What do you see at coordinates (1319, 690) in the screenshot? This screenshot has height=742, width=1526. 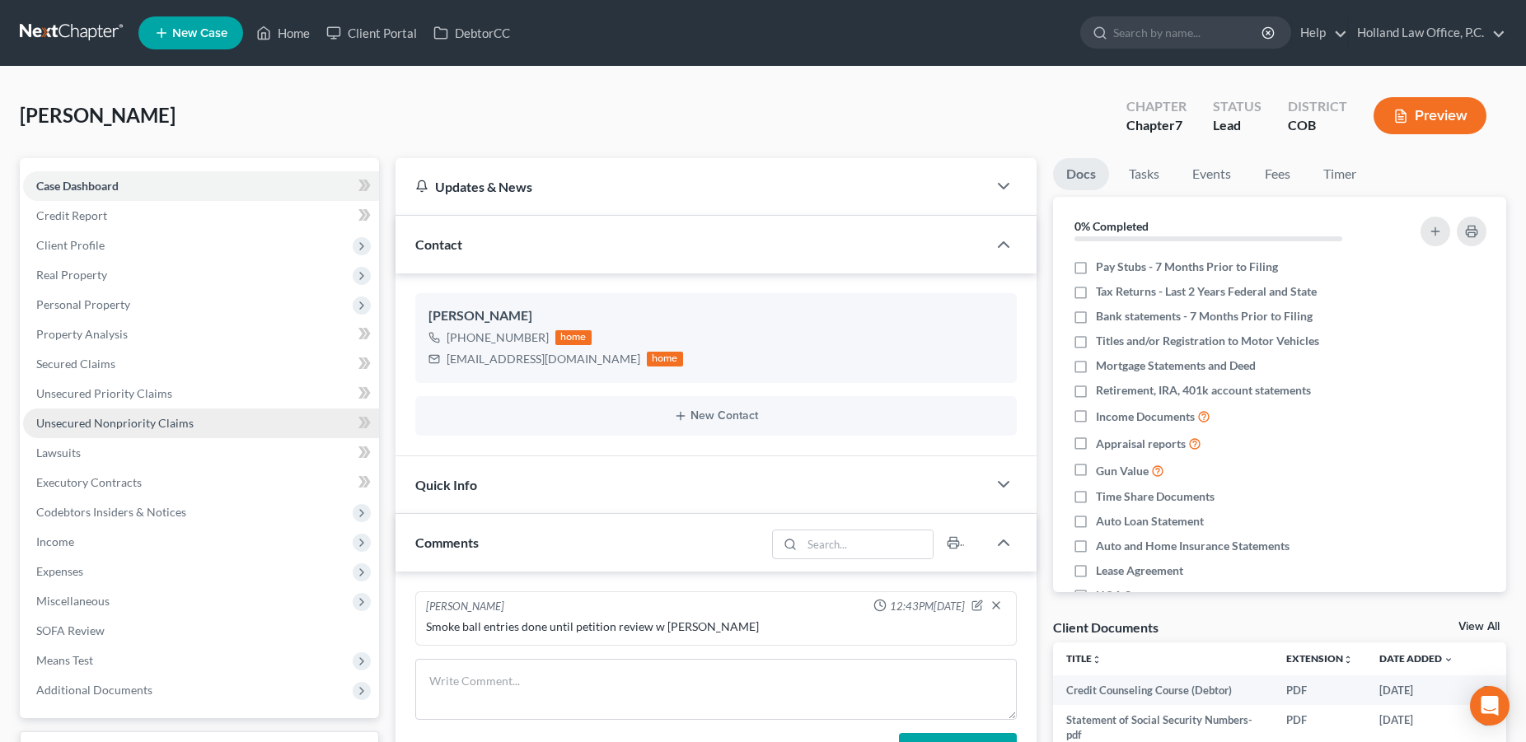 I see `td: PDF` at bounding box center [1319, 690].